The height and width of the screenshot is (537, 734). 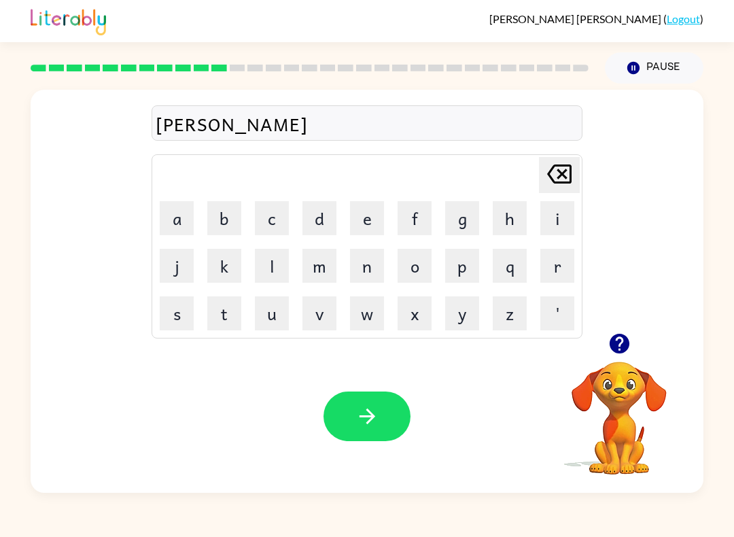 What do you see at coordinates (367, 313) in the screenshot?
I see `button: w` at bounding box center [367, 313].